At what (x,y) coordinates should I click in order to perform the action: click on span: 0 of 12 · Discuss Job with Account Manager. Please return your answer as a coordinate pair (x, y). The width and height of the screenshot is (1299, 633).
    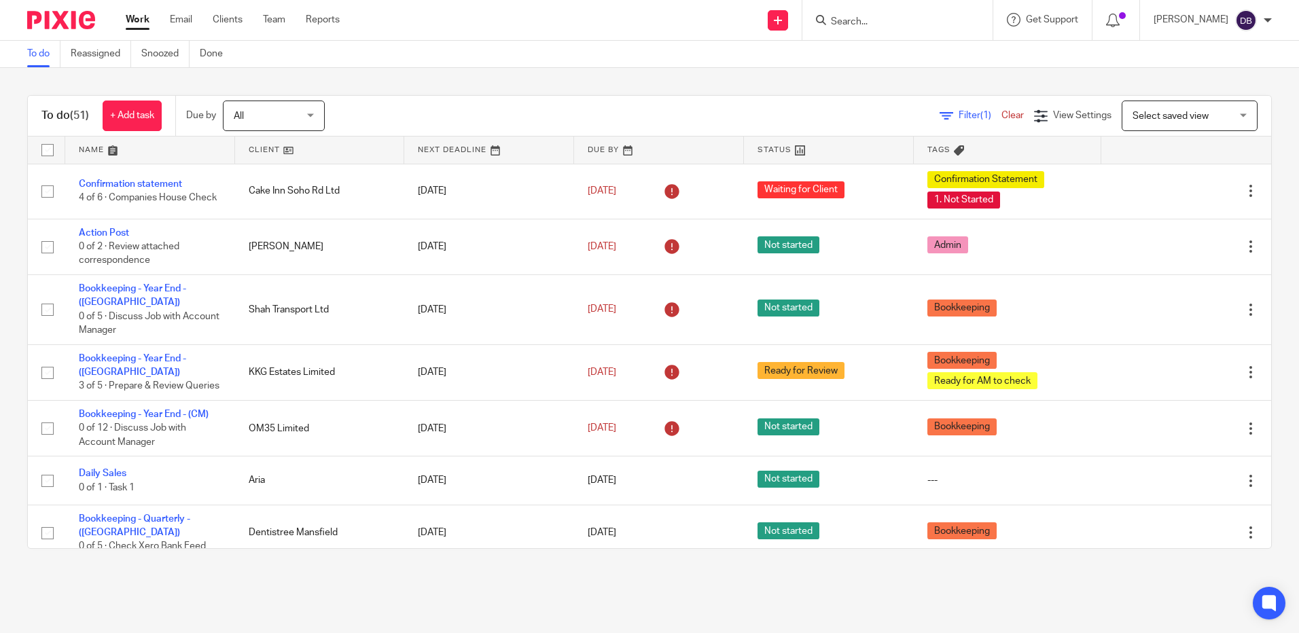
    Looking at the image, I should click on (133, 436).